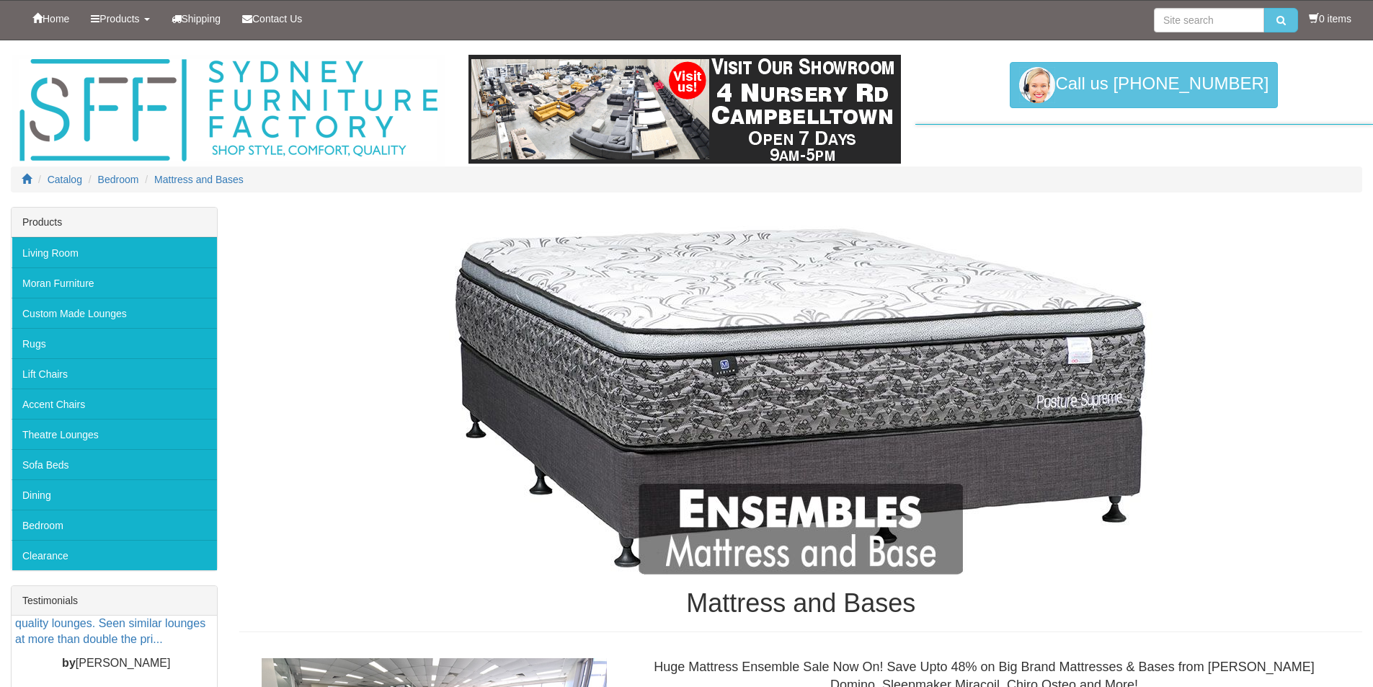 This screenshot has height=687, width=1373. I want to click on a: Accent Chairs, so click(114, 404).